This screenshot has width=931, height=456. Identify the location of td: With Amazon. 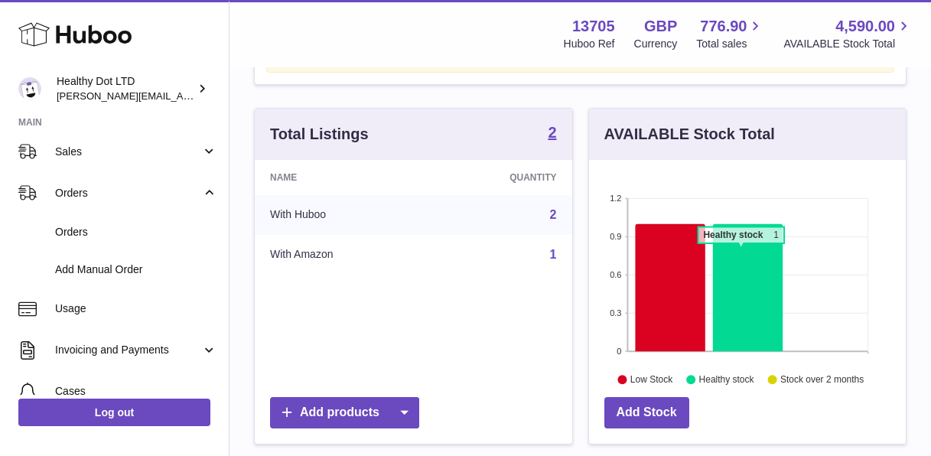
(341, 255).